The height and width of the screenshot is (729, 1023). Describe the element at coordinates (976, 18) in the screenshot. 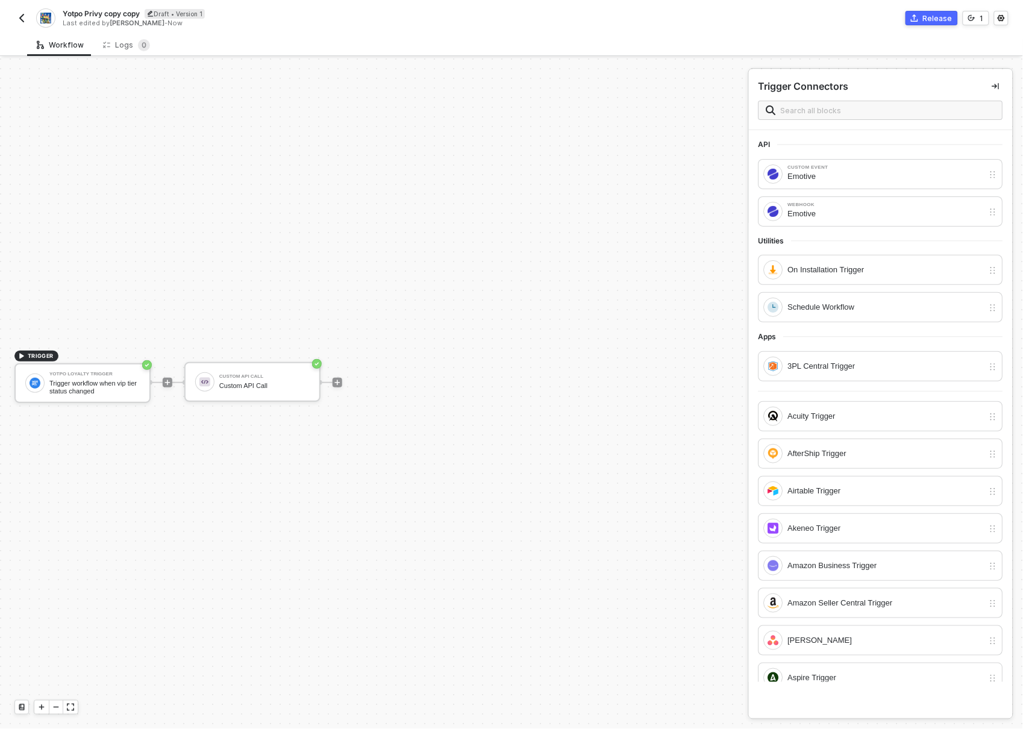

I see `button: 1` at that location.